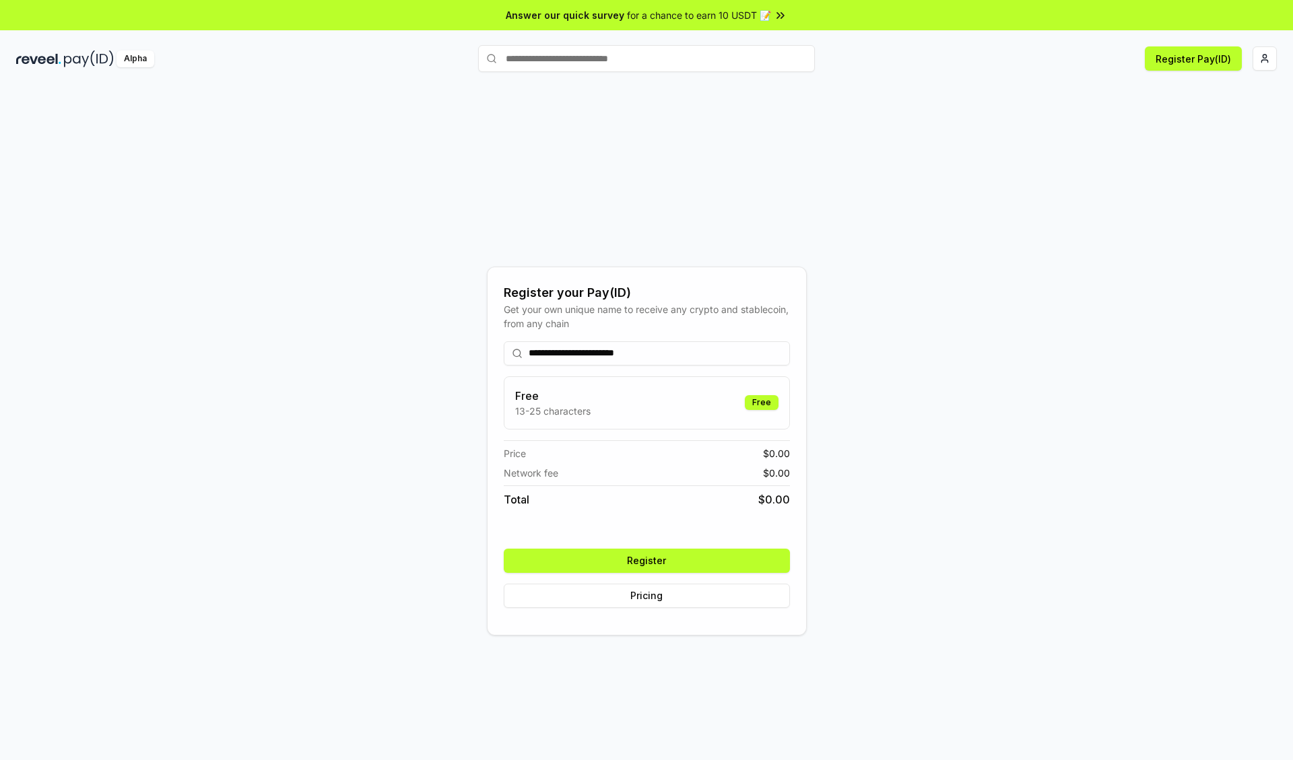 This screenshot has height=760, width=1293. What do you see at coordinates (699, 15) in the screenshot?
I see `span: for a chance to earn 10 USDT 📝` at bounding box center [699, 15].